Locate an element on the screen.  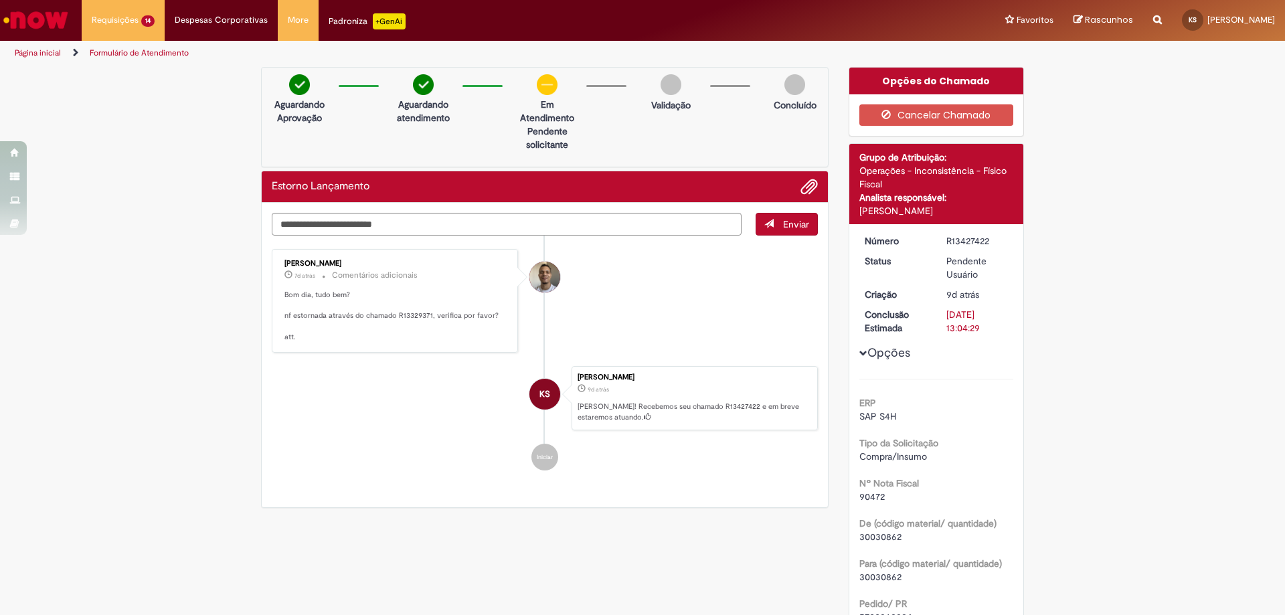
img: ServiceNow is located at coordinates (35, 20).